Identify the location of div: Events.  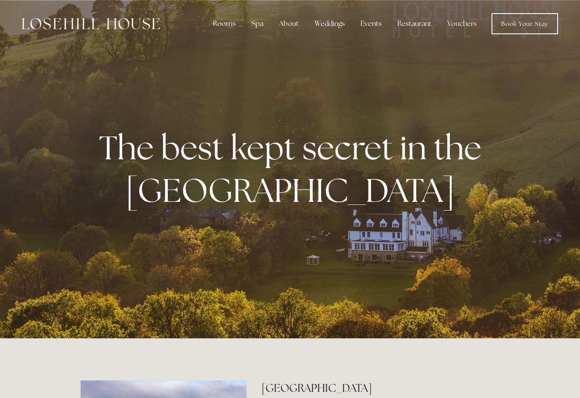
(371, 24).